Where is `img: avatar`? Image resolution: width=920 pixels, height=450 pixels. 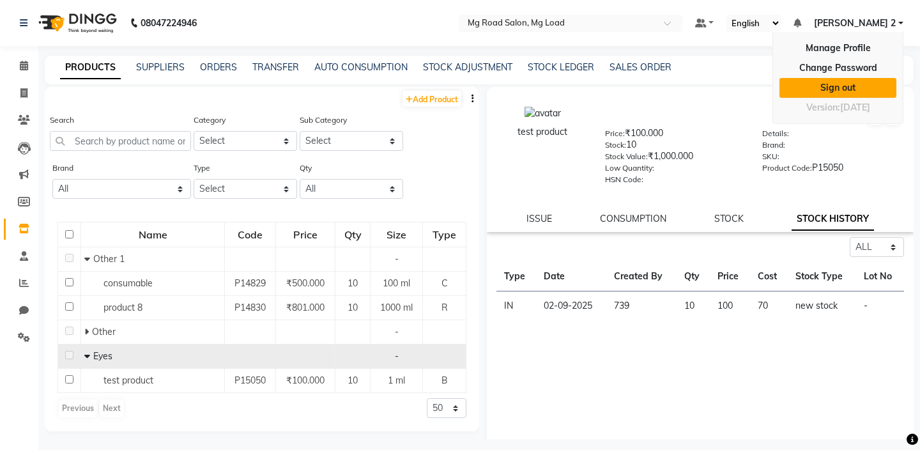
img: avatar is located at coordinates (542, 113).